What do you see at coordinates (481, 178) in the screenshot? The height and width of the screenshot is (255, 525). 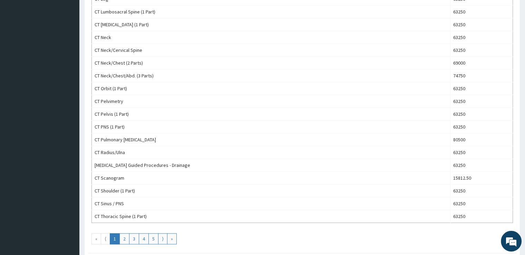 I see `td: 15812.50` at bounding box center [481, 178].